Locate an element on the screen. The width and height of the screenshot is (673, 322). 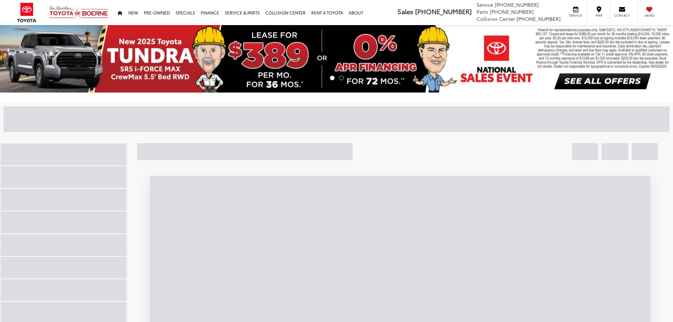
span: Saved is located at coordinates (649, 15).